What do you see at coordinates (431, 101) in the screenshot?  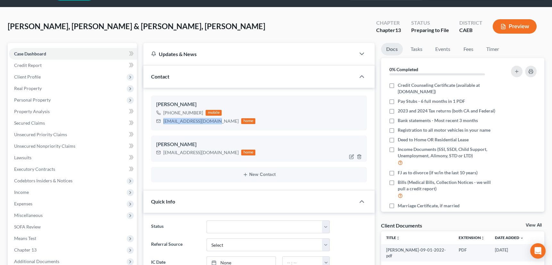 I see `span: Pay Stubs - 6 full months in 1 PDF` at bounding box center [431, 101].